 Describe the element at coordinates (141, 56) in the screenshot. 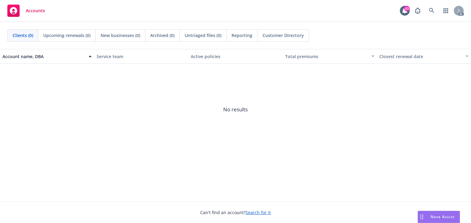

I see `div: Service team` at that location.